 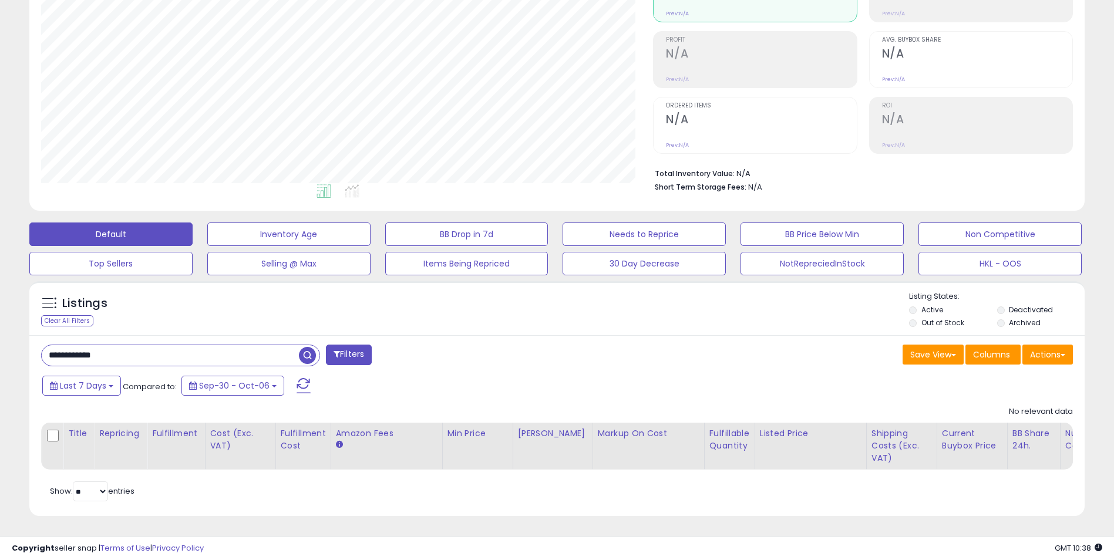 What do you see at coordinates (79, 433) in the screenshot?
I see `div: Title` at bounding box center [79, 433].